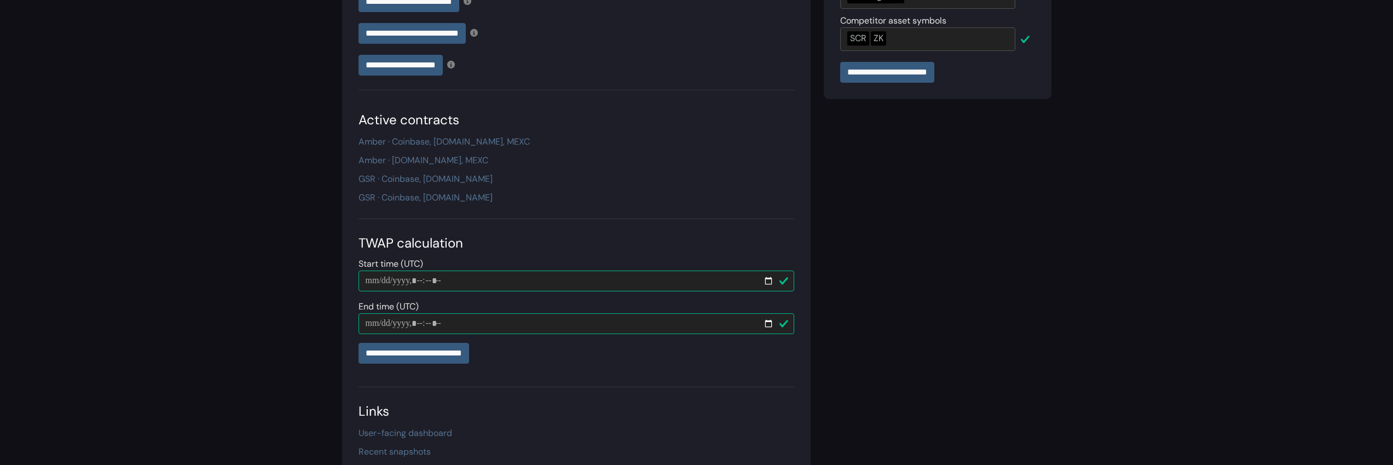 Image resolution: width=1393 pixels, height=465 pixels. What do you see at coordinates (576, 243) in the screenshot?
I see `div: TWAP calculation` at bounding box center [576, 243].